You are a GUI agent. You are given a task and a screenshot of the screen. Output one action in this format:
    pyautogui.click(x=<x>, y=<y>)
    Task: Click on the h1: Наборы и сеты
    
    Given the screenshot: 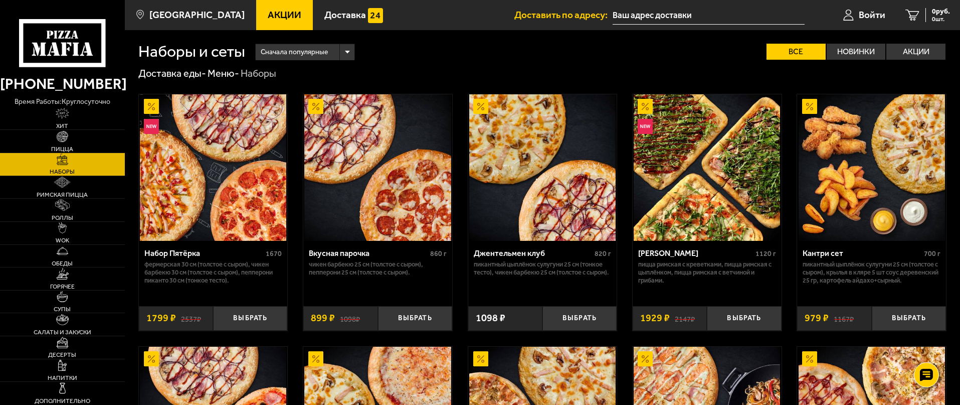 What is the action you would take?
    pyautogui.click(x=192, y=52)
    